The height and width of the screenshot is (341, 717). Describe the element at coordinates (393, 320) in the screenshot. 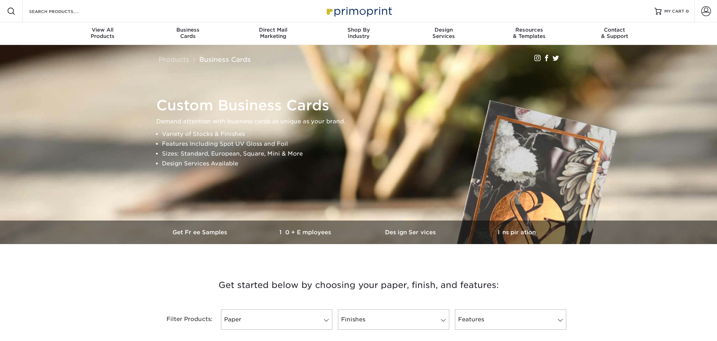

I see `a: Finishes` at that location.